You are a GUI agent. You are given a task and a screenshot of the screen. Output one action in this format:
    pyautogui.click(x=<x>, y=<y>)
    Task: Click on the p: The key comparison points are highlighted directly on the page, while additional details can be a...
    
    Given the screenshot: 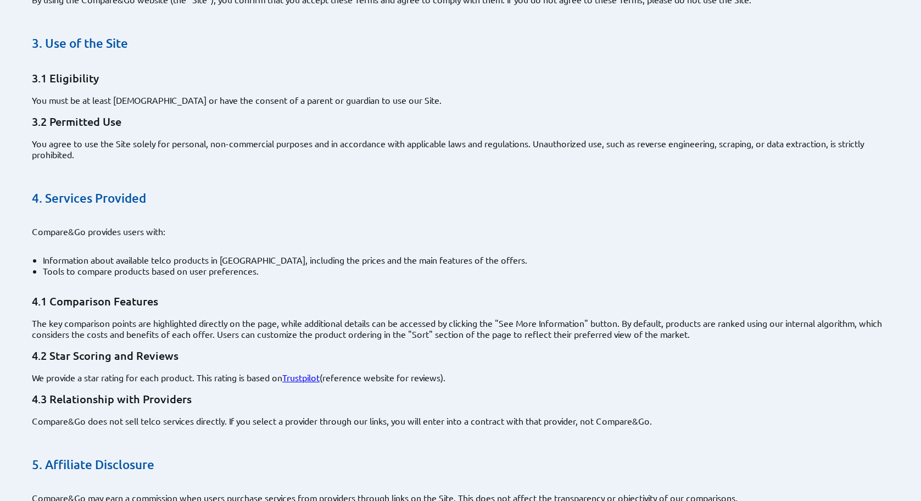 What is the action you would take?
    pyautogui.click(x=464, y=328)
    